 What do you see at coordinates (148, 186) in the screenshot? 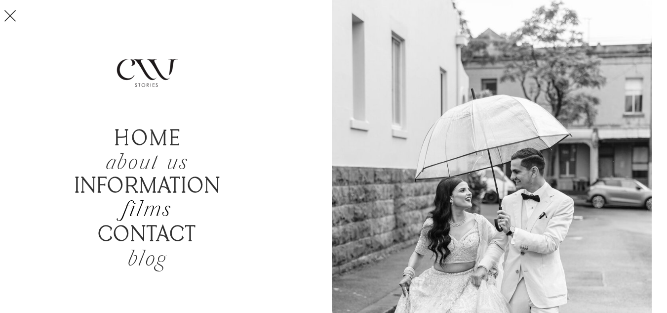
I see `b: Information` at bounding box center [148, 186].